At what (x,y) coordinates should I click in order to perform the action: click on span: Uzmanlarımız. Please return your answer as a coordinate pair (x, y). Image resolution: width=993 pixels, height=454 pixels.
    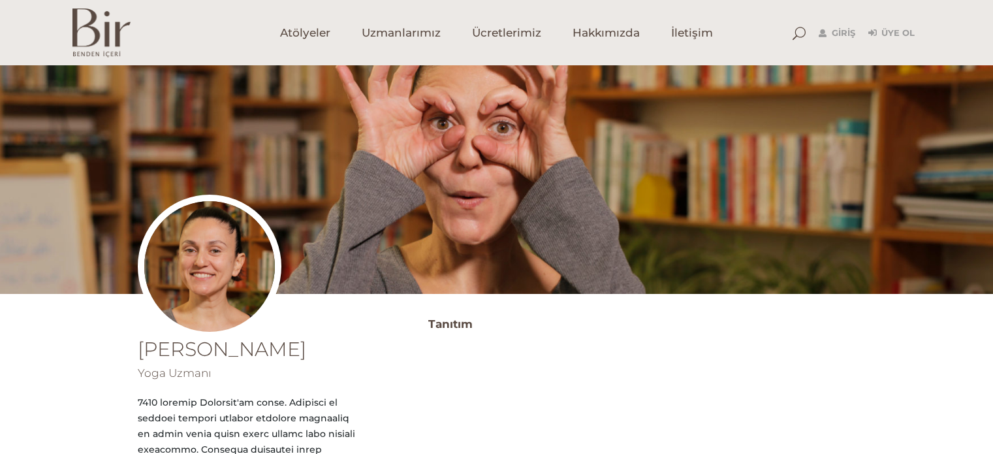
    Looking at the image, I should click on (401, 33).